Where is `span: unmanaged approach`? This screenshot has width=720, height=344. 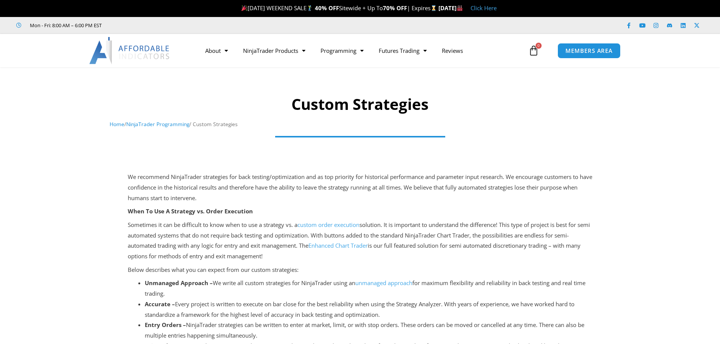
span: unmanaged approach is located at coordinates (383, 283).